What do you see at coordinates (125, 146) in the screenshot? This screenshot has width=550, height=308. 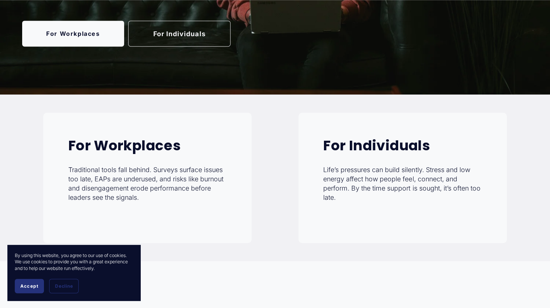 I see `strong: For Workplaces` at bounding box center [125, 146].